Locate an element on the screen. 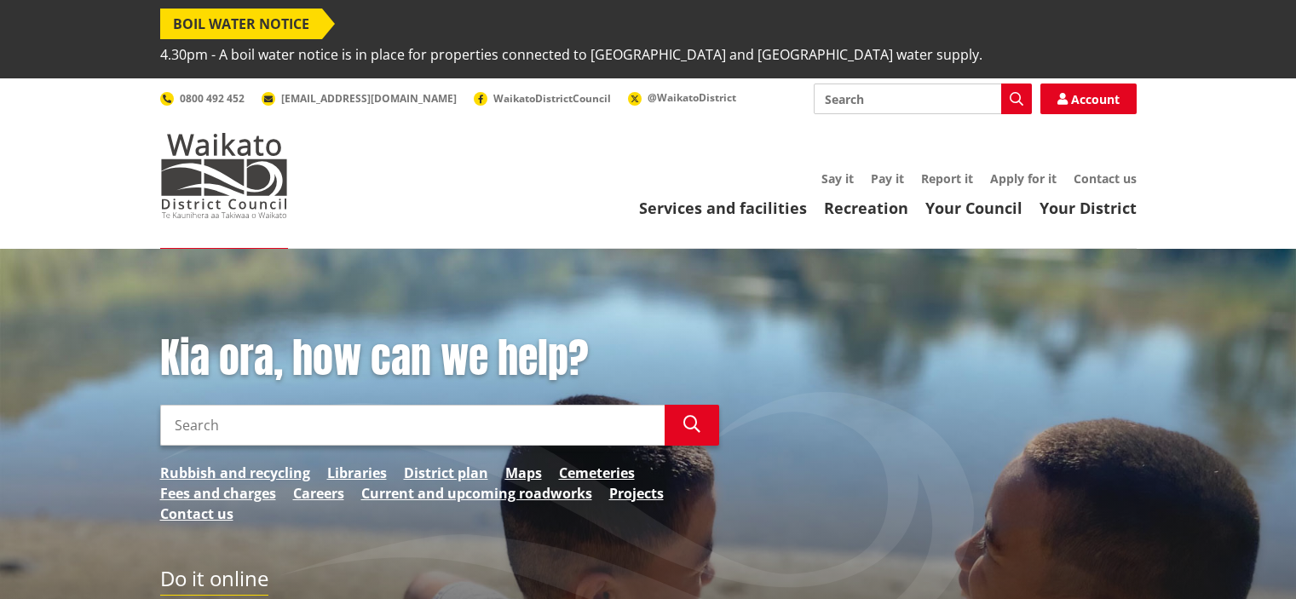 The image size is (1296, 599). span: 0800 492 452 is located at coordinates (212, 98).